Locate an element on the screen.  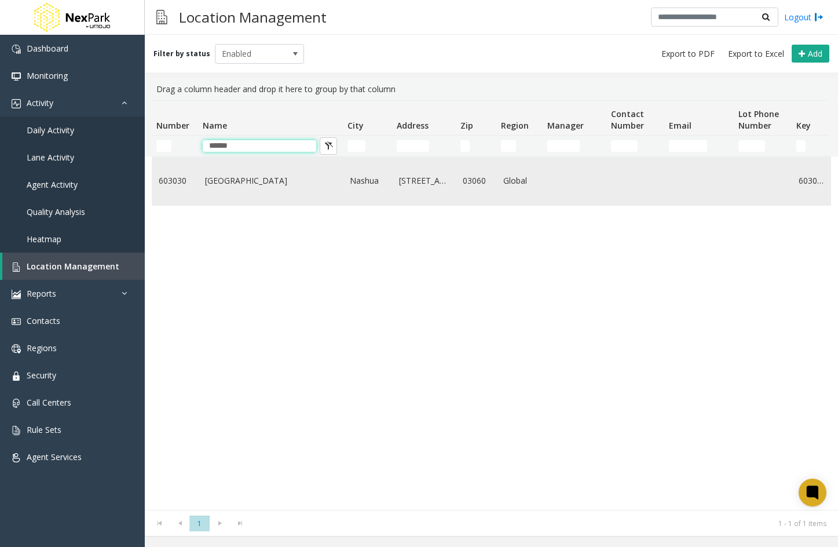
kendo-pager-info: 1 - 1 of 1 items is located at coordinates (542, 523).